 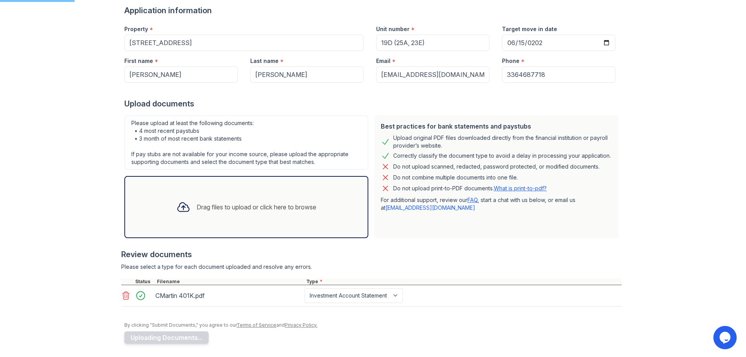 What do you see at coordinates (473, 200) in the screenshot?
I see `a: FAQ` at bounding box center [473, 200].